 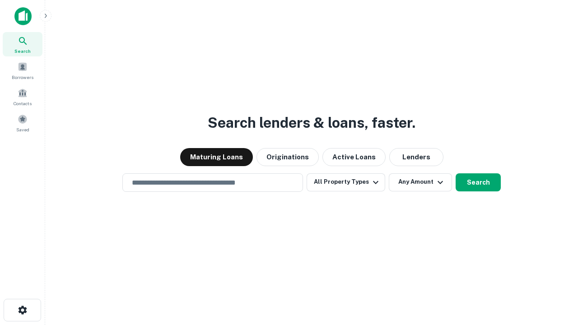 I want to click on div: Chat Widget, so click(x=556, y=275).